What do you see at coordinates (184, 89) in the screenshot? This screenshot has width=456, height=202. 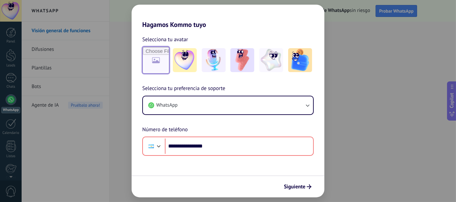 I see `span: Selecciona tu preferencia de soporte` at bounding box center [184, 89].